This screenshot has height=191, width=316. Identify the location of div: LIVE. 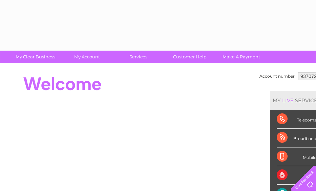
(287, 100).